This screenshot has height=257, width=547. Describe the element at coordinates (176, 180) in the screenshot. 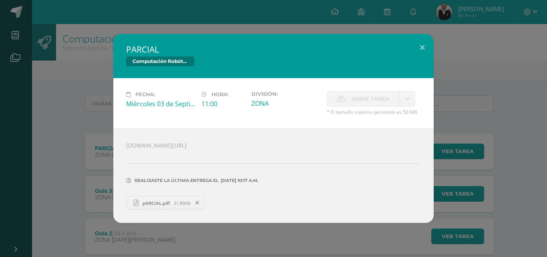

I see `span: Realizaste la última entrega el` at that location.